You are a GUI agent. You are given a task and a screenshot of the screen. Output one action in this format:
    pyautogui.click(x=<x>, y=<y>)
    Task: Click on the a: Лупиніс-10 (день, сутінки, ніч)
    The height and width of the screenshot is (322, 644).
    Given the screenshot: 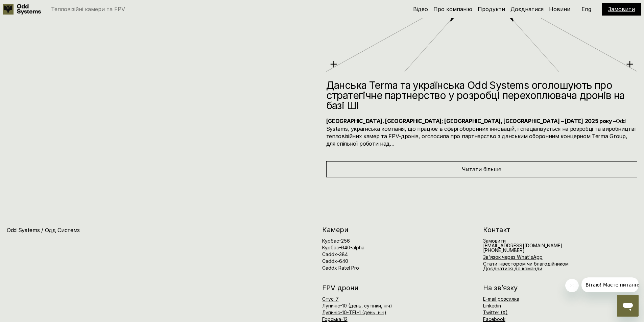 What is the action you would take?
    pyautogui.click(x=357, y=306)
    